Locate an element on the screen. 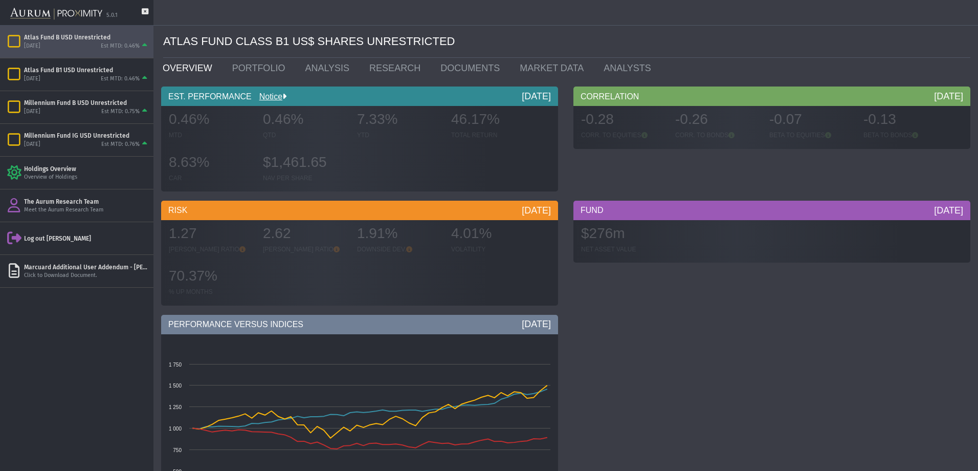 Image resolution: width=978 pixels, height=471 pixels. div: Notice is located at coordinates (269, 97).